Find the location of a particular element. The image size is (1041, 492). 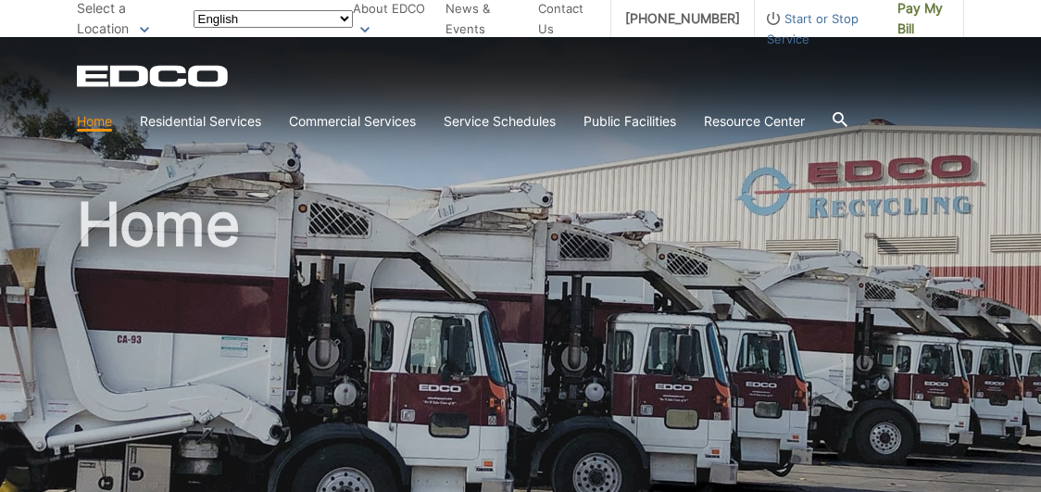

a: Resource Center is located at coordinates (754, 121).